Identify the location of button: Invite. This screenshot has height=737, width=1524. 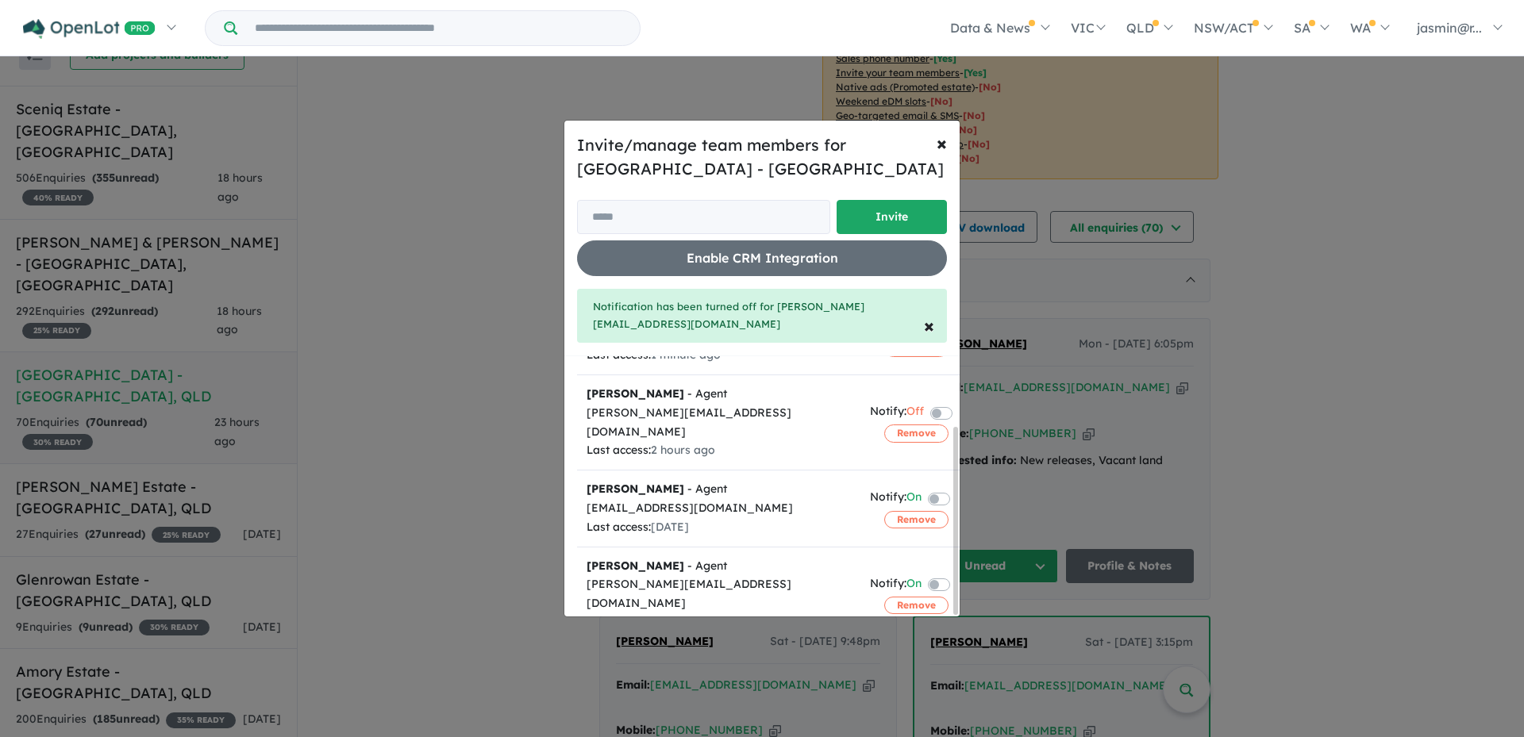
(891, 217).